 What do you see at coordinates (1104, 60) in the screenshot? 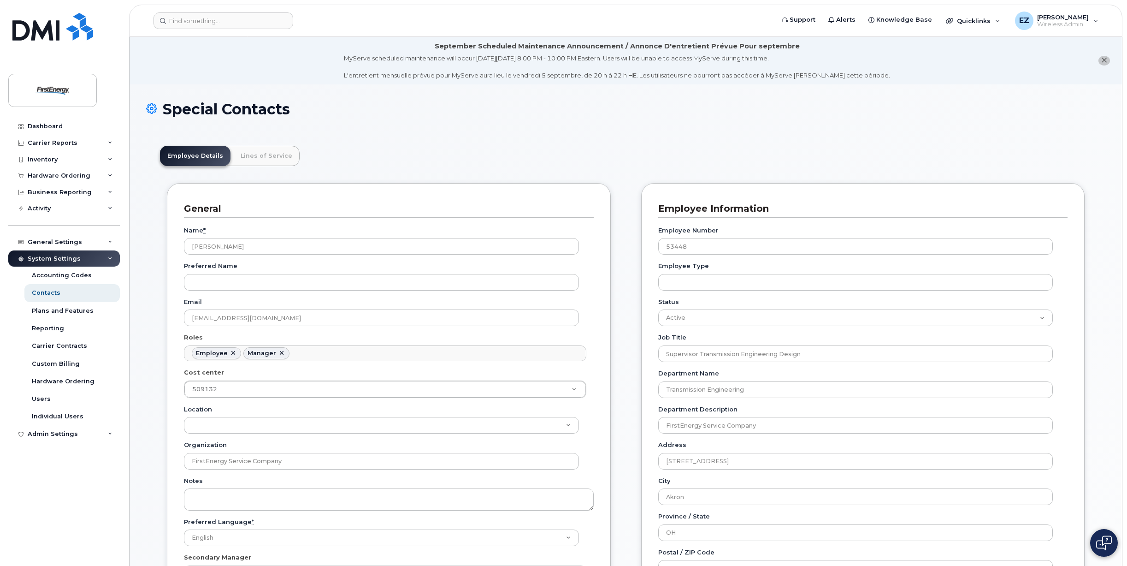
I see `button: close notification` at bounding box center [1104, 60].